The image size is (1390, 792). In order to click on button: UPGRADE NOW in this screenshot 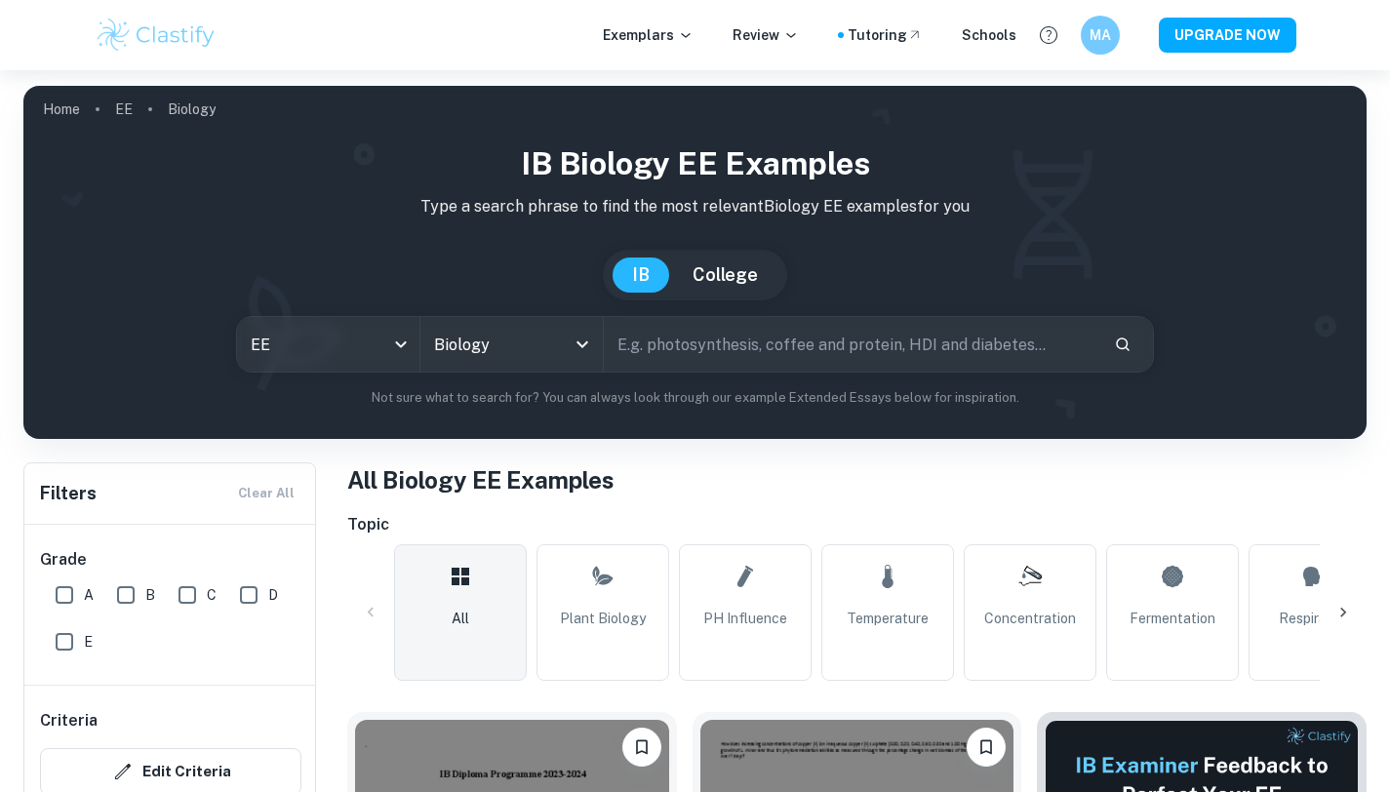, I will do `click(1227, 35)`.